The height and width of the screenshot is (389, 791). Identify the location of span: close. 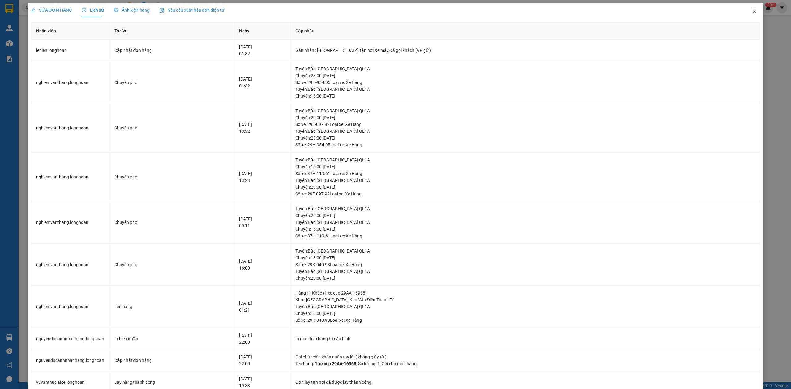
(755, 11).